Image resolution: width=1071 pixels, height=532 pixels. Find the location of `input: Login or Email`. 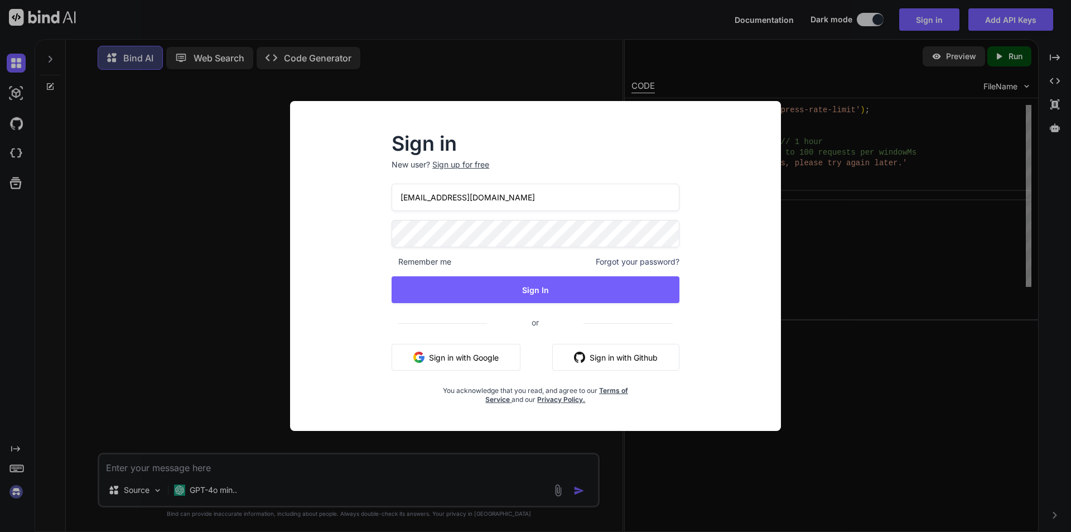

input: Login or Email is located at coordinates (536, 197).